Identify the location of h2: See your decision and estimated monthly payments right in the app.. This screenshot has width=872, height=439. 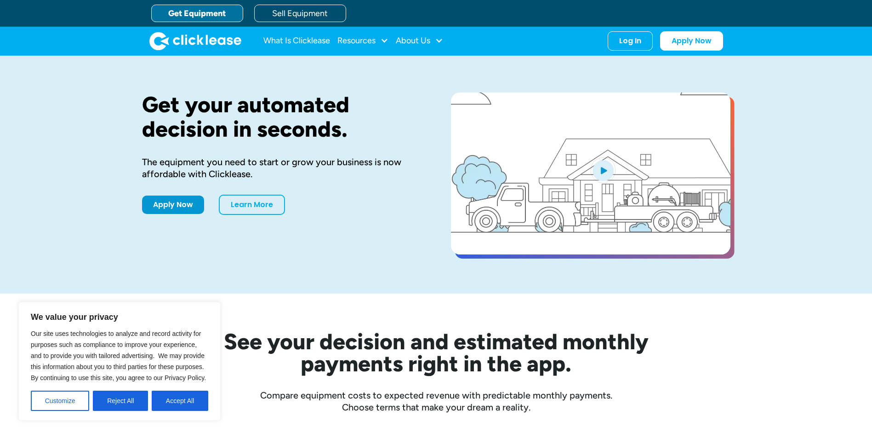
(436, 352).